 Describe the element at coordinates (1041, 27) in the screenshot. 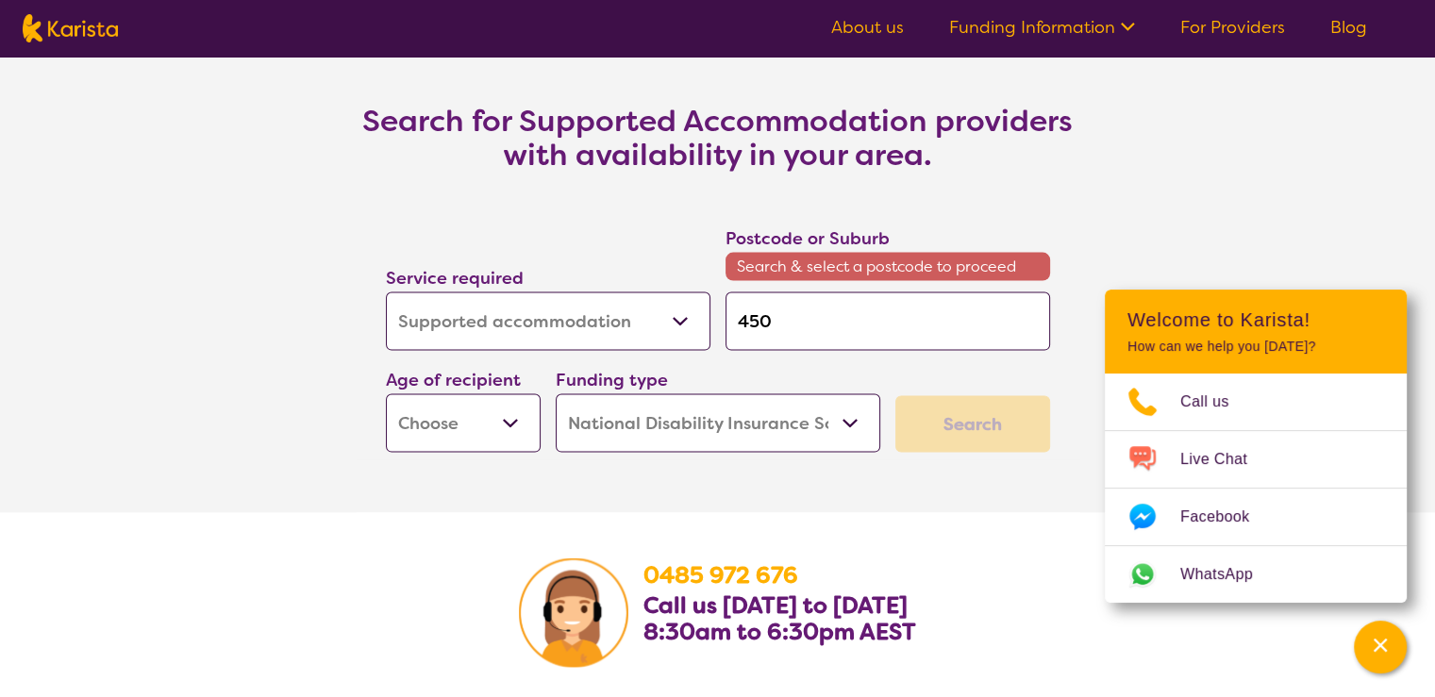

I see `a: Funding Information` at that location.